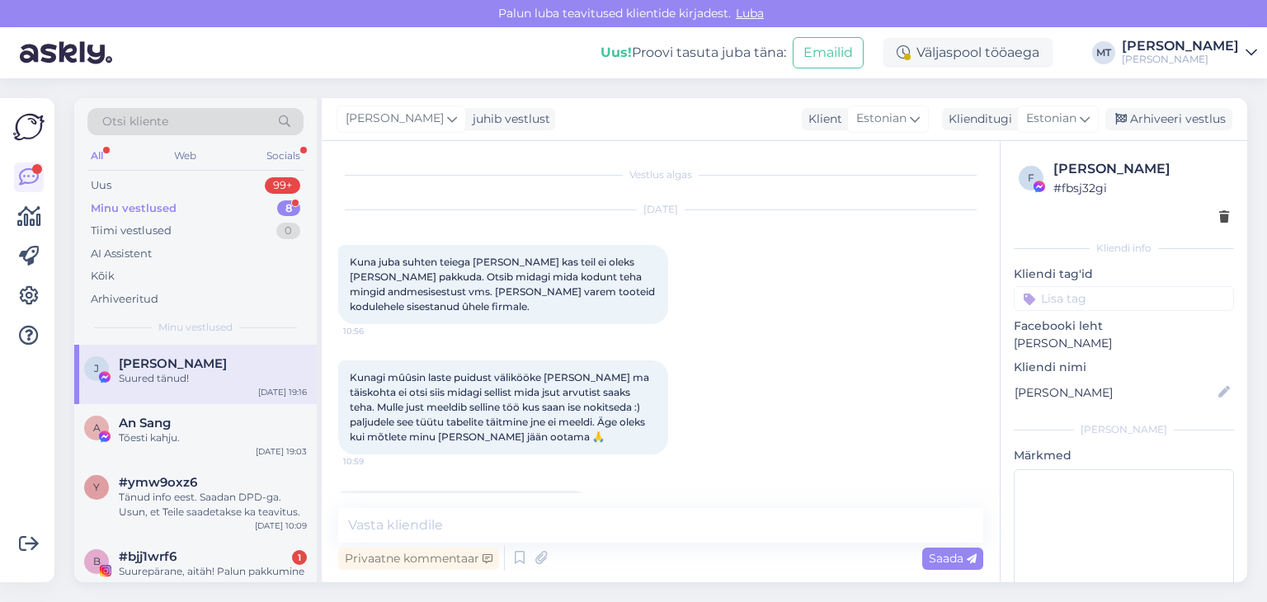  I want to click on div: Arhiveeritud, so click(125, 299).